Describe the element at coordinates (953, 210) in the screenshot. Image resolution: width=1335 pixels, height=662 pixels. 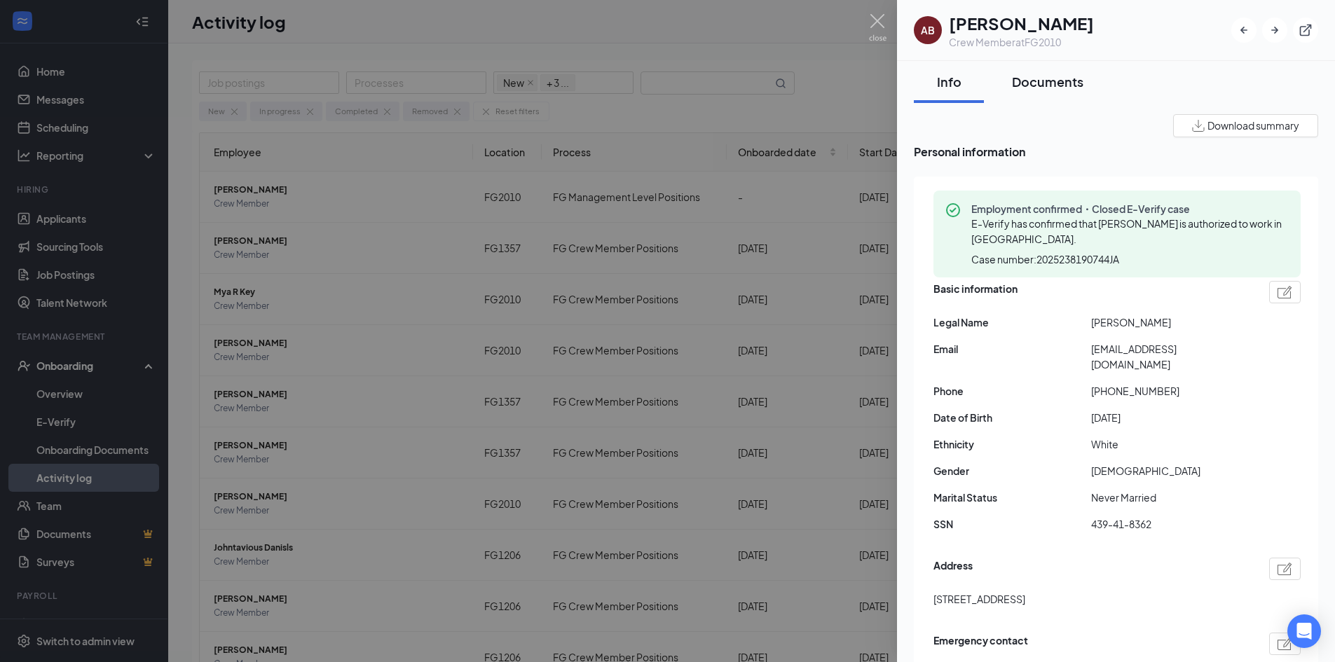
I see `svg: CheckmarkCircle` at that location.